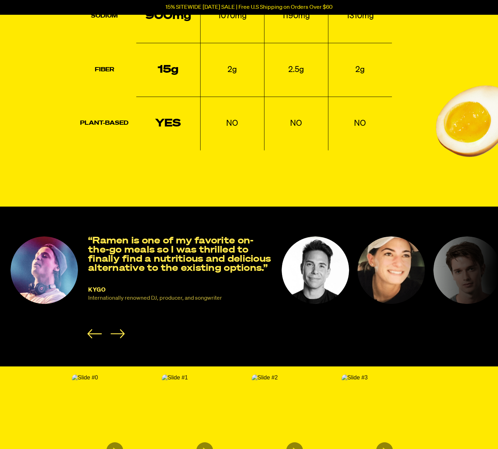 The width and height of the screenshot is (498, 449). I want to click on span: KYGO, so click(97, 290).